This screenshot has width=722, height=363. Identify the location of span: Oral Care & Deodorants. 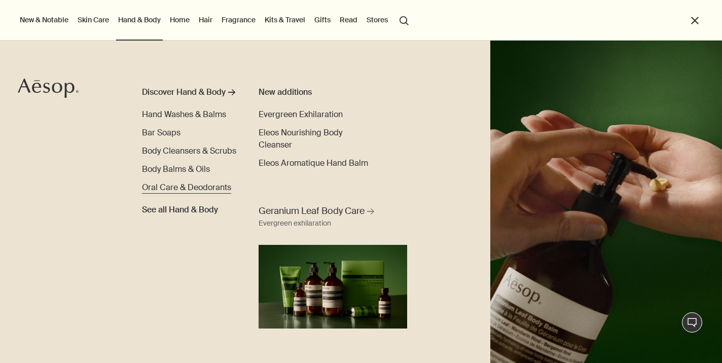
(186, 187).